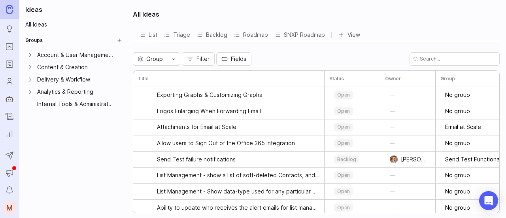 Image resolution: width=506 pixels, height=218 pixels. Describe the element at coordinates (9, 29) in the screenshot. I see `a: Ideas` at that location.